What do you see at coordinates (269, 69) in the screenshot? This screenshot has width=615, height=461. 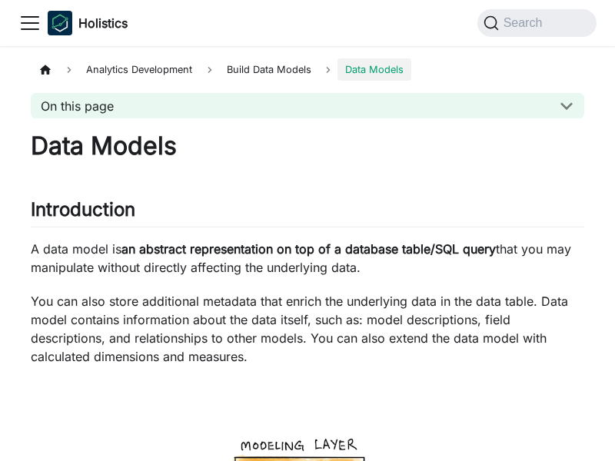 I see `span: Build Data Models` at bounding box center [269, 69].